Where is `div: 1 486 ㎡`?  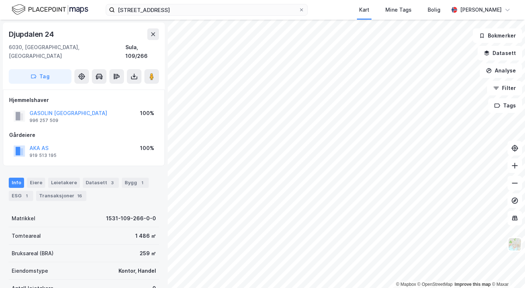 div: 1 486 ㎡ is located at coordinates (145, 236).